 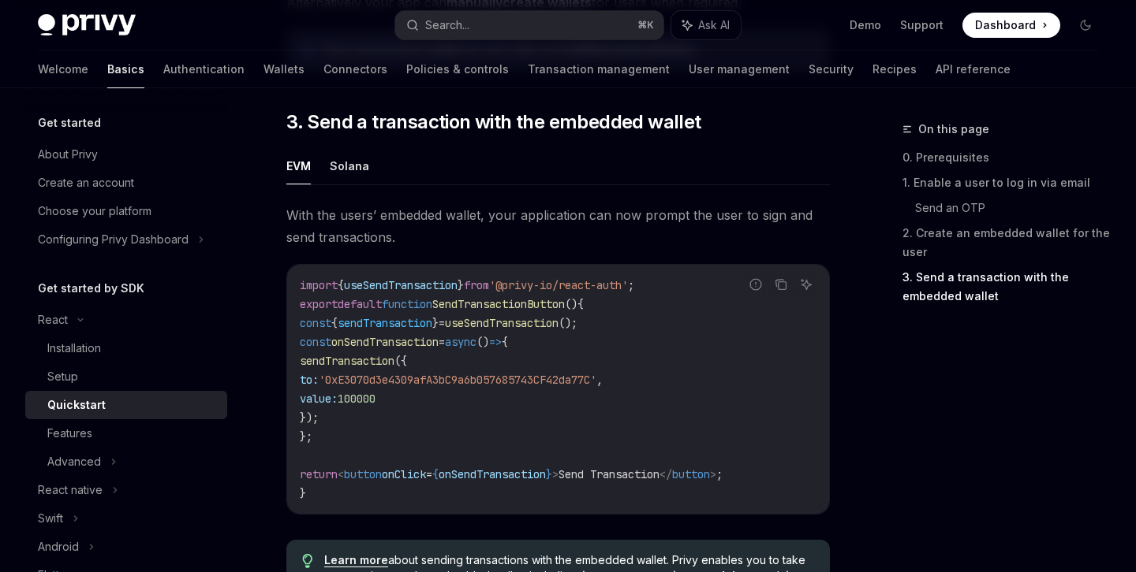 What do you see at coordinates (74, 462) in the screenshot?
I see `div: Advanced` at bounding box center [74, 462].